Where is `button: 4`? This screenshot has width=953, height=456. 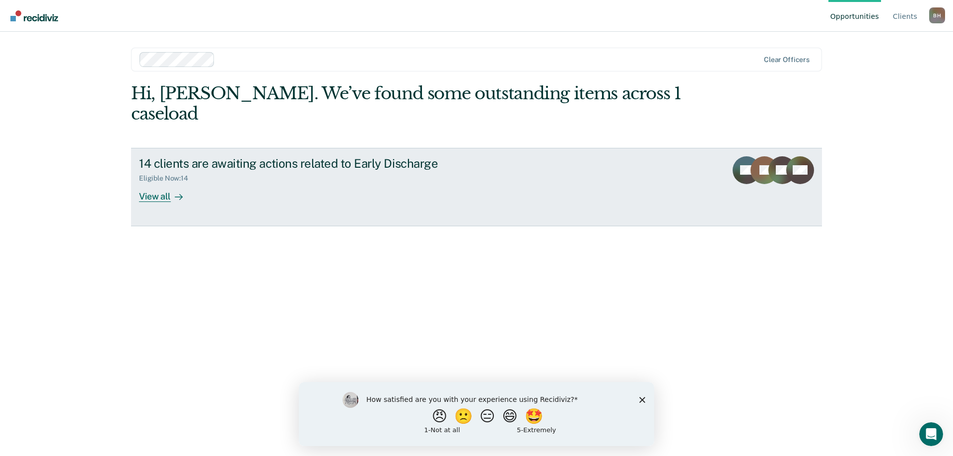 button: 4 is located at coordinates (212, 34).